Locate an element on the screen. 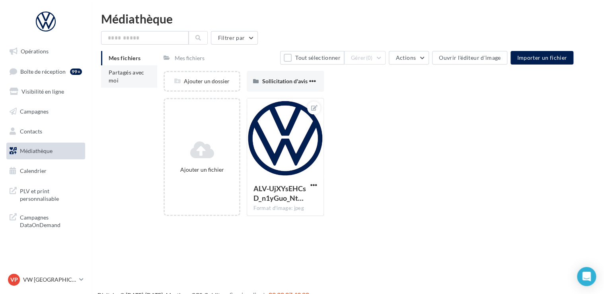  button: Ouvrir l'éditeur d'image is located at coordinates (470, 58).